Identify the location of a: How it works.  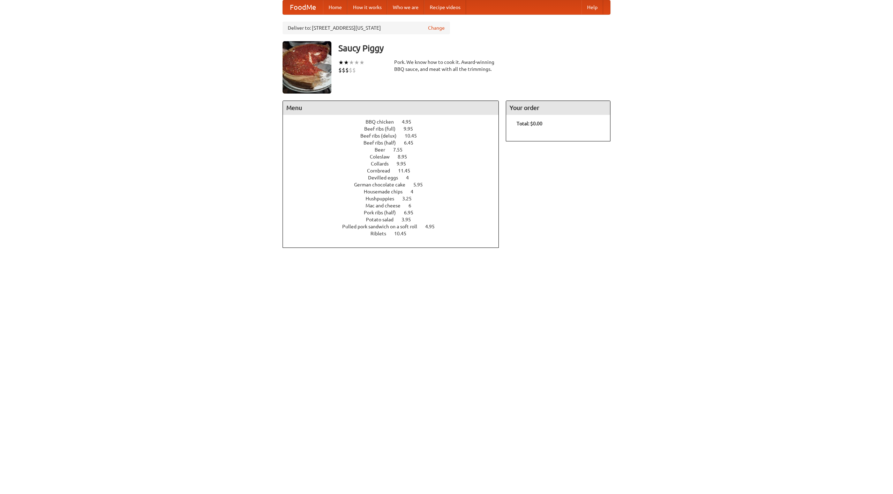
(367, 7).